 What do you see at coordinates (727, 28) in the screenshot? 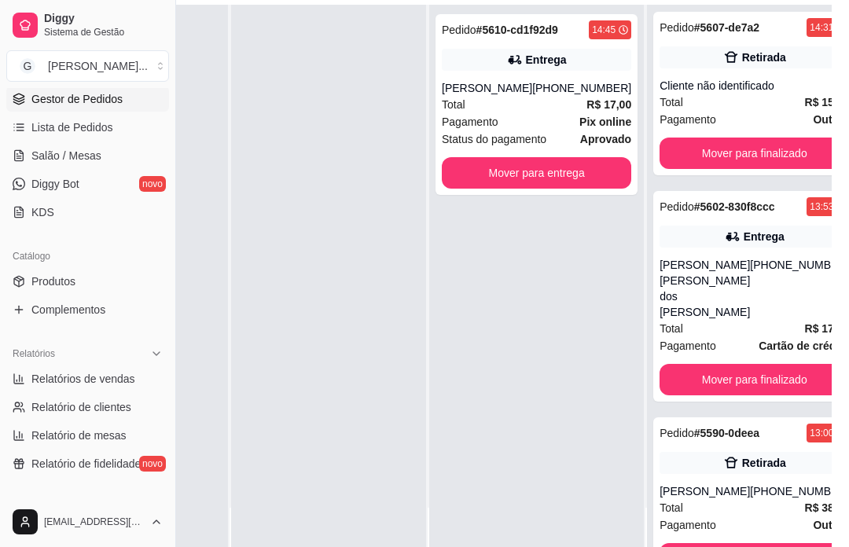
I see `strong: # 5607-de7a2` at bounding box center [727, 28].